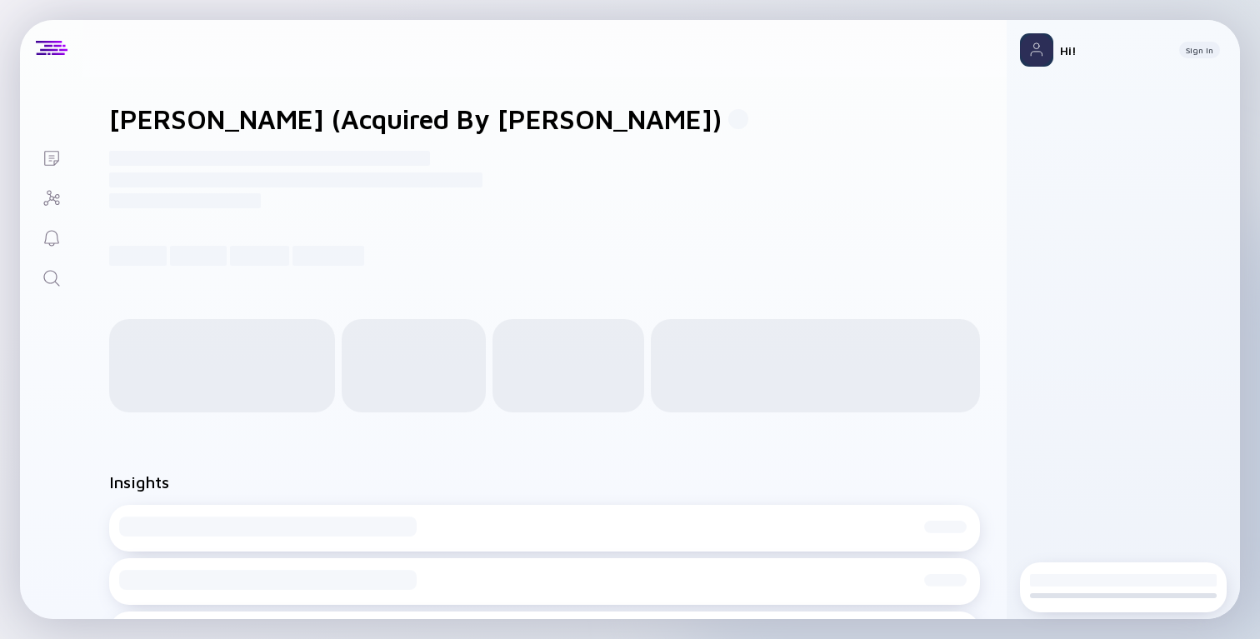 The width and height of the screenshot is (1260, 639). What do you see at coordinates (1199, 50) in the screenshot?
I see `div: Sign In` at bounding box center [1199, 50].